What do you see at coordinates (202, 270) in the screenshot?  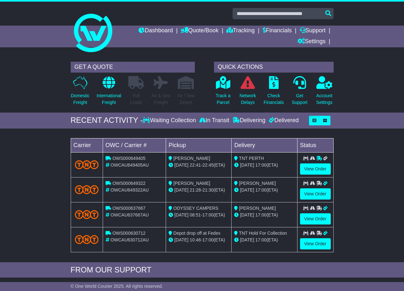 I see `div: FROM OUR SUPPORT` at bounding box center [202, 270].